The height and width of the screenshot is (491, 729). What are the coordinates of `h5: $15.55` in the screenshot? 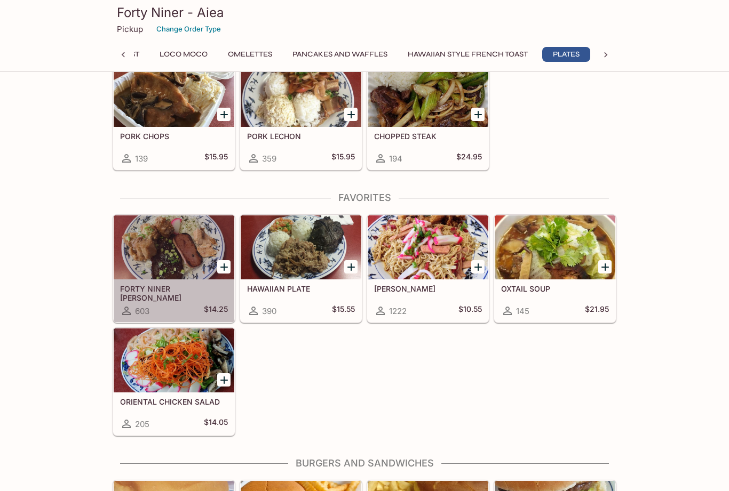 It's located at (343, 311).